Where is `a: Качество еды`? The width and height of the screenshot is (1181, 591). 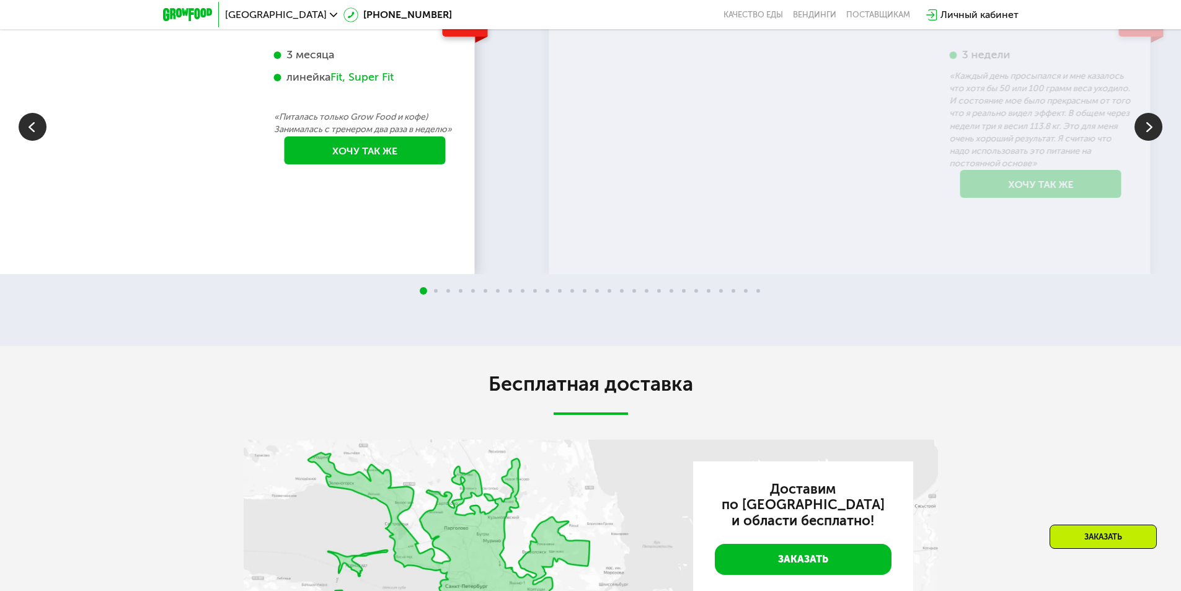
a: Качество еды is located at coordinates (753, 15).